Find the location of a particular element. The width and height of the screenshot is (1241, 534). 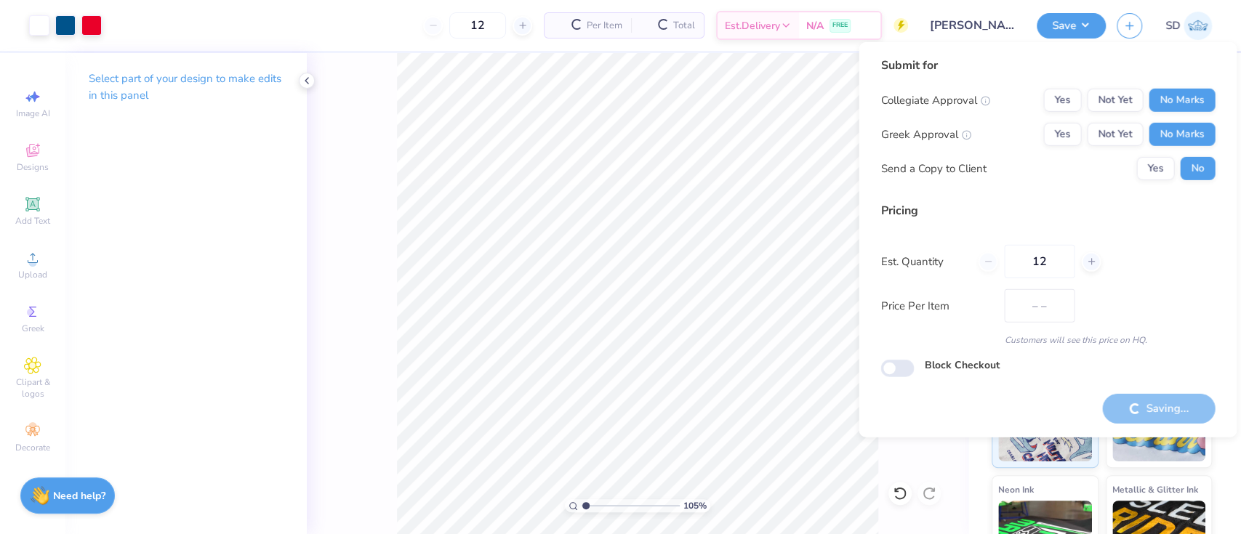

label: Price Per Item is located at coordinates (936, 306).